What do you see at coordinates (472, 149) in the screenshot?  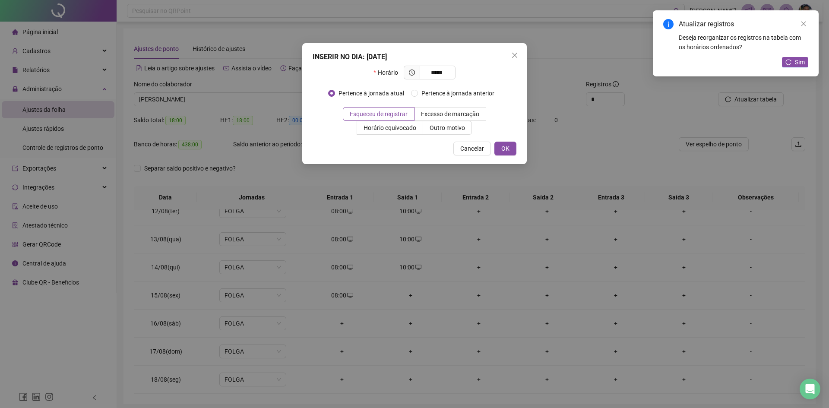 I see `button: Cancelar` at bounding box center [472, 149].